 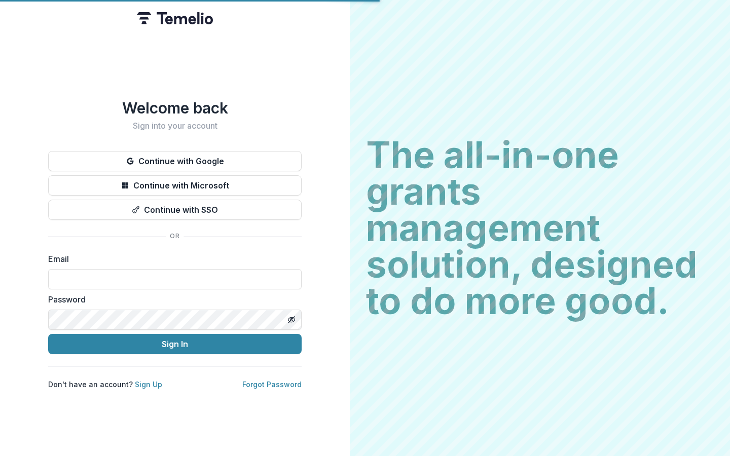 I want to click on label: Email, so click(x=172, y=259).